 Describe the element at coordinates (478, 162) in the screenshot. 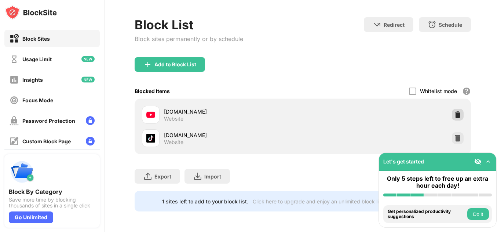

I see `img: eye-not-visible.svg` at that location.